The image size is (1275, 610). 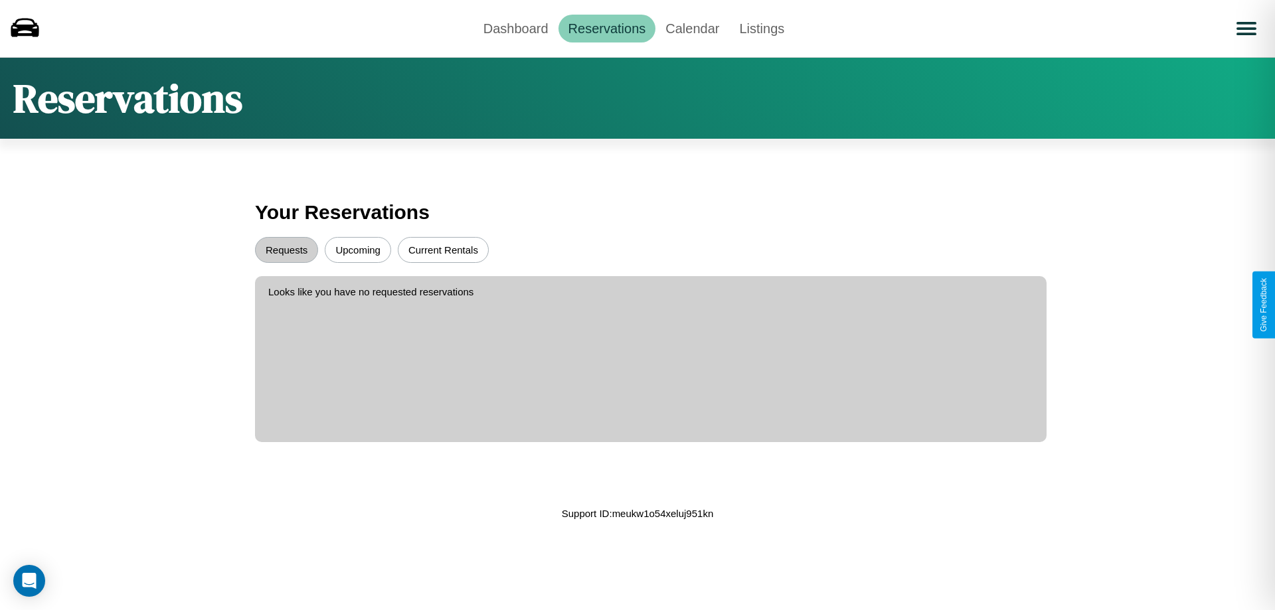 What do you see at coordinates (637, 513) in the screenshot?
I see `p: Support ID: meukw1o54xeluj951kn` at bounding box center [637, 513].